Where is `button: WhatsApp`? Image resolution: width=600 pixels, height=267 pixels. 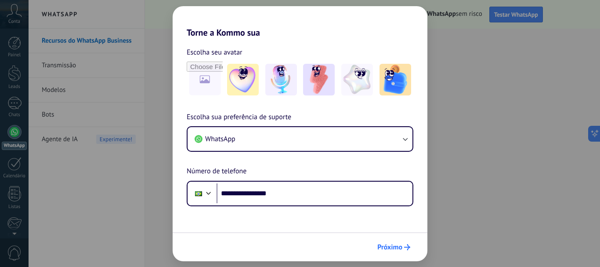
button: WhatsApp is located at coordinates (300, 139).